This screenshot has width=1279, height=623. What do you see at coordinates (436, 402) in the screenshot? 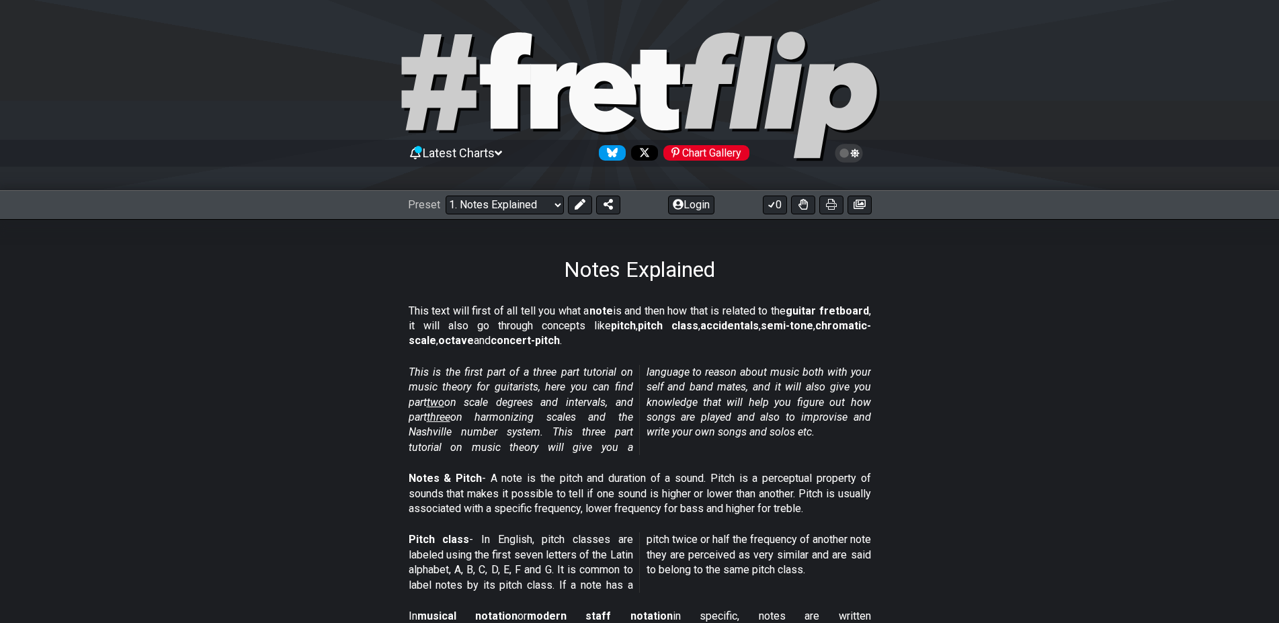
I see `span: two` at bounding box center [436, 402].